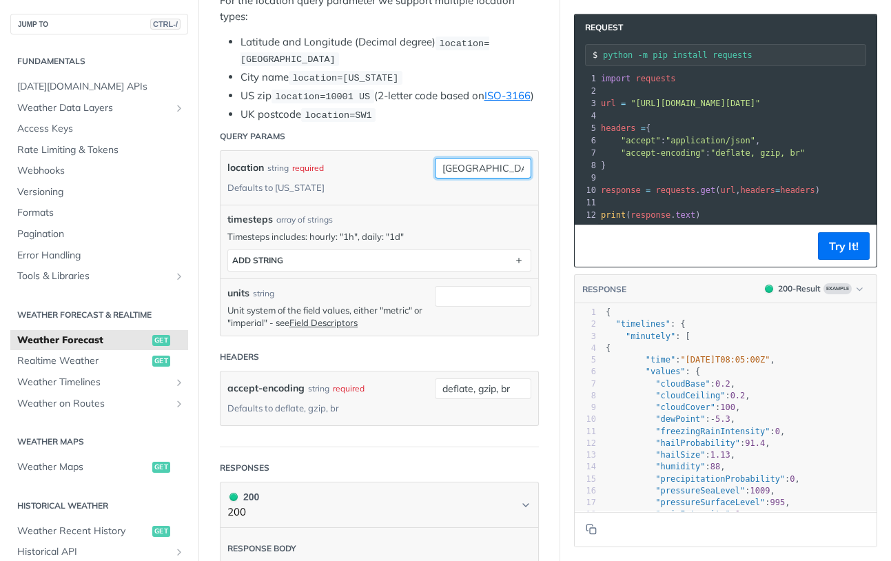  I want to click on a: Weather TimelinesShow subpages for Weather Timelines, so click(99, 383).